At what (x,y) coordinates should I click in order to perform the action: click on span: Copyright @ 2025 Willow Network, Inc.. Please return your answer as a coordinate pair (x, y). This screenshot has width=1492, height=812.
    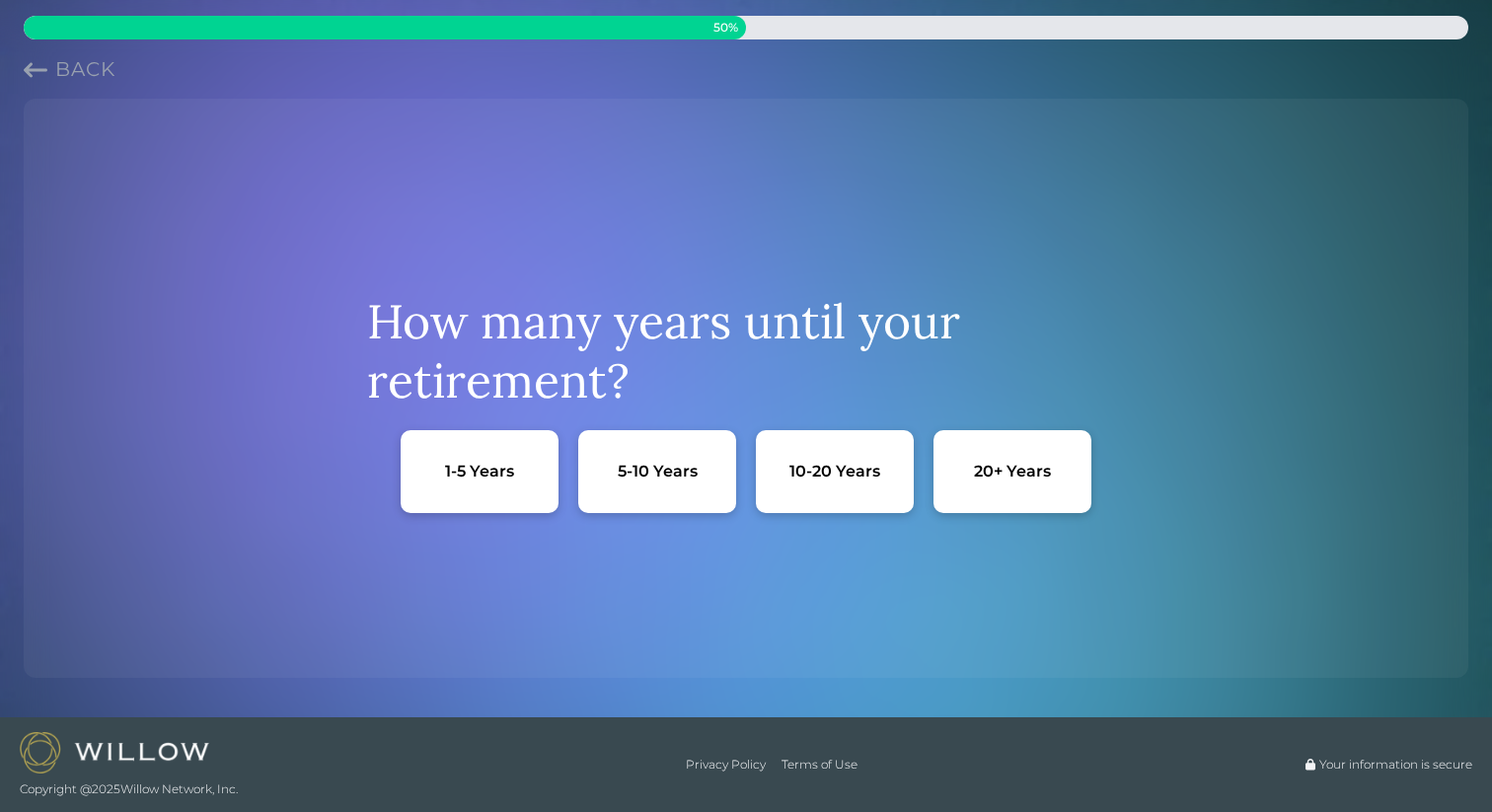
    Looking at the image, I should click on (128, 789).